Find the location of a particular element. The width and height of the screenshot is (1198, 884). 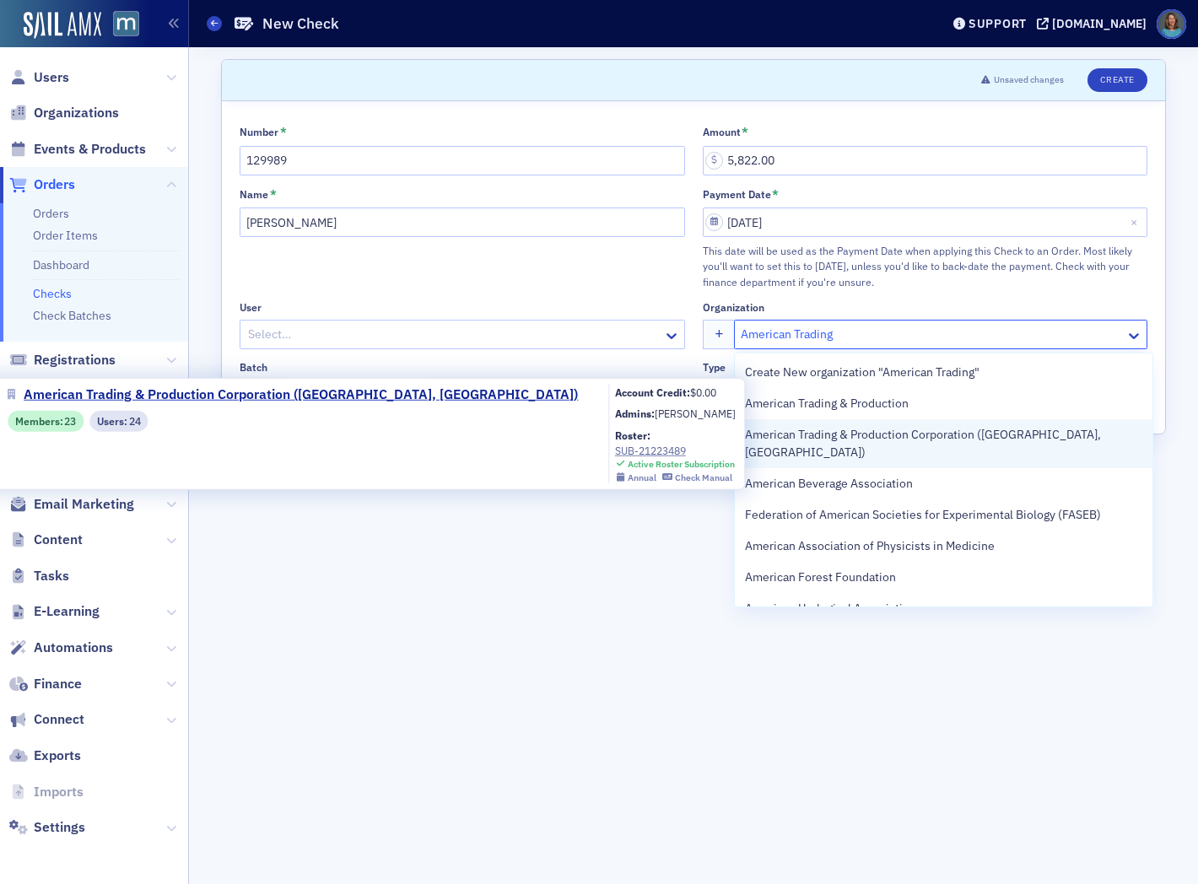

a: SUB-21223489 is located at coordinates (675, 451).